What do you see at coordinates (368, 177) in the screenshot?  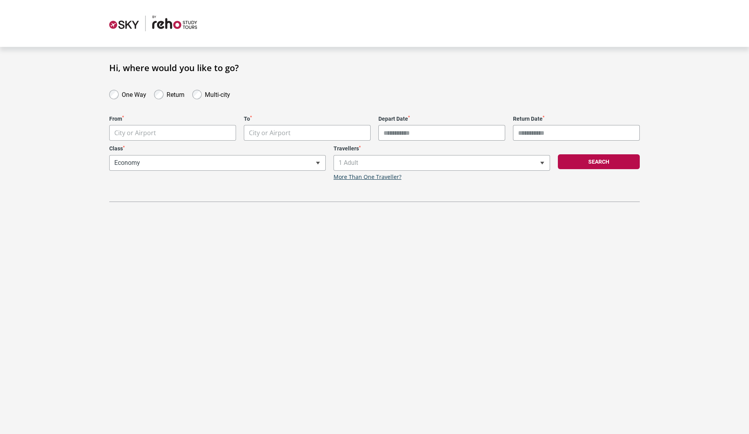 I see `a: More Than One Traveller?` at bounding box center [368, 177].